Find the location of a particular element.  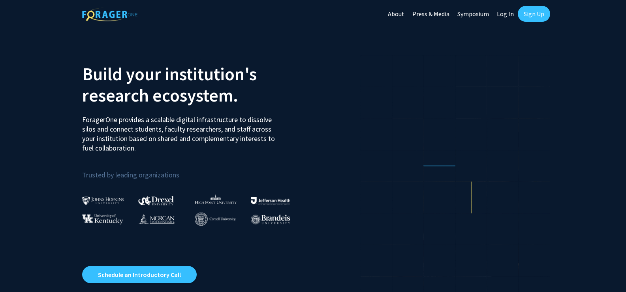

img: ForagerOne Logo is located at coordinates (110, 14).